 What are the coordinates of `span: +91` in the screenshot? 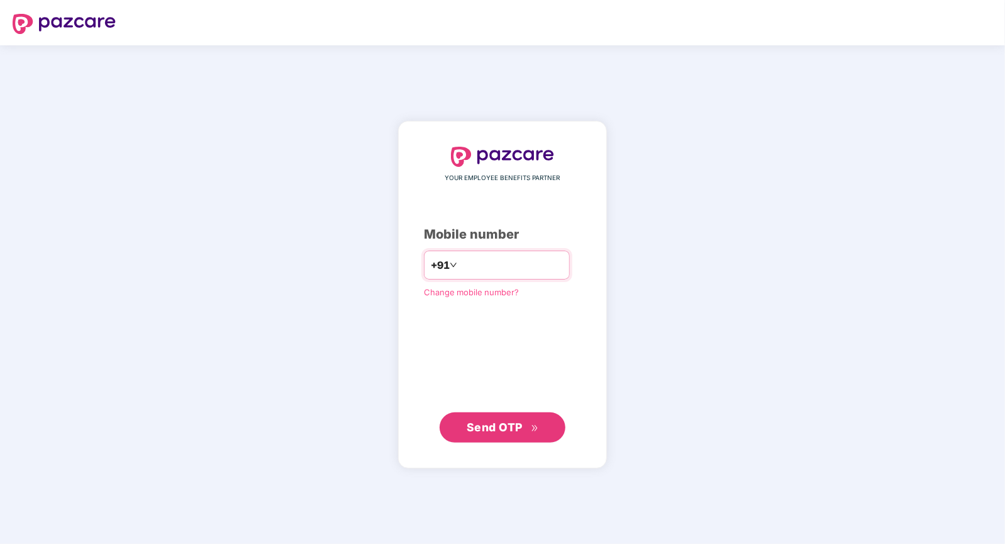 It's located at (440, 265).